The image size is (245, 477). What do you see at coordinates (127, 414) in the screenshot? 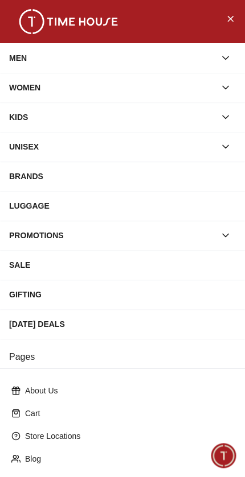
I see `p: Cart` at bounding box center [127, 414].